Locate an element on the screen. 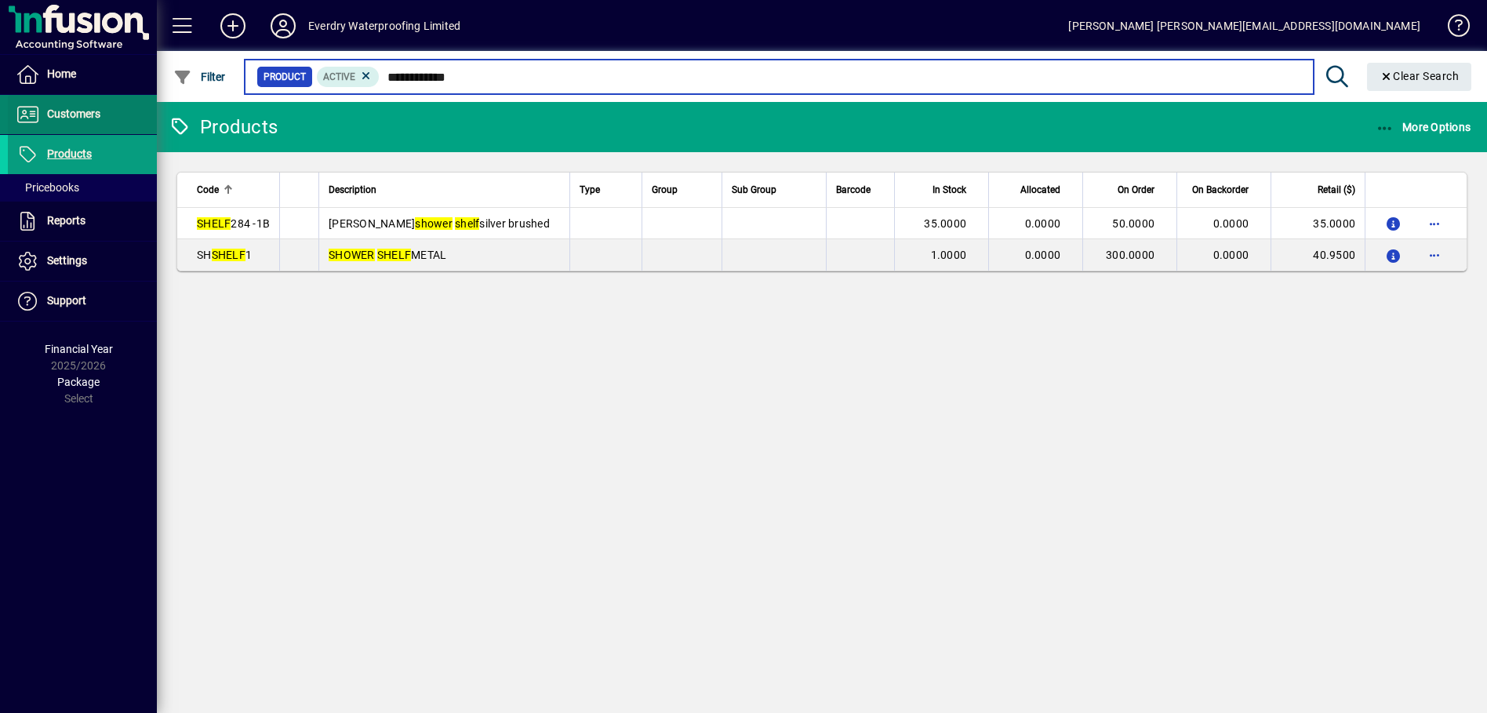 The image size is (1487, 713). span: Group is located at coordinates (664, 190).